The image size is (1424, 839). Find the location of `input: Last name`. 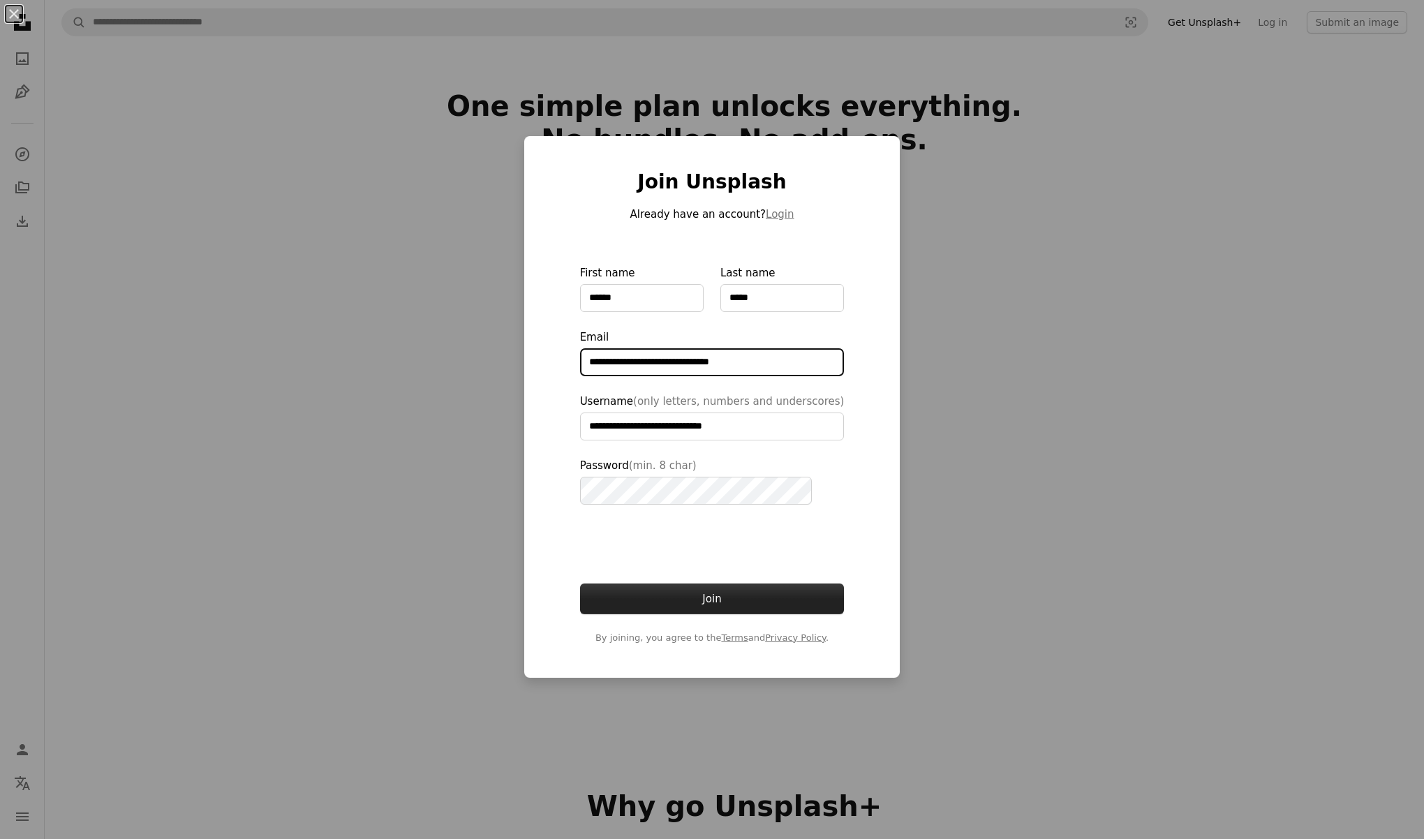

input: Last name is located at coordinates (782, 298).